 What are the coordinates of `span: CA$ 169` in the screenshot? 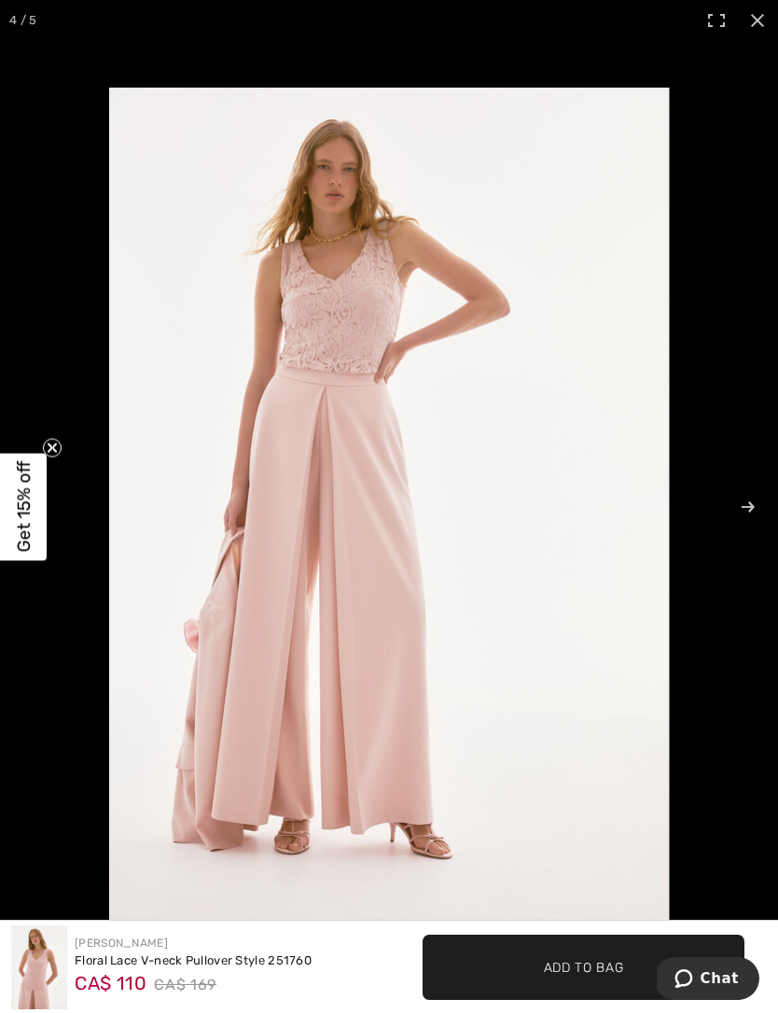 It's located at (185, 986).